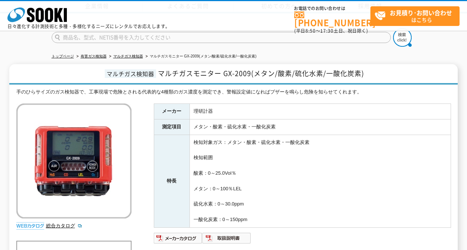 Image resolution: width=467 pixels, height=250 pixels. Describe the element at coordinates (402, 37) in the screenshot. I see `img: btn_search.png` at that location.